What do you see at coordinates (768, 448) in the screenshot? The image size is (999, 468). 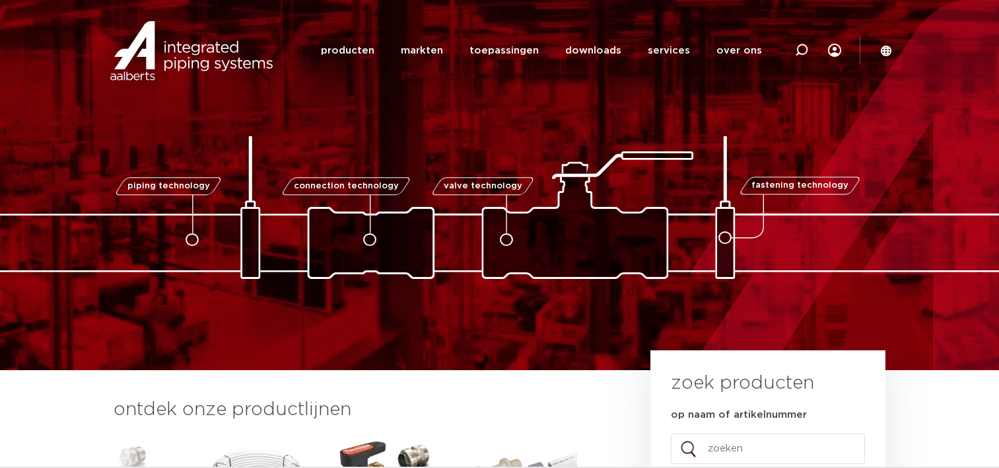 I see `input: zoeken` at bounding box center [768, 448].